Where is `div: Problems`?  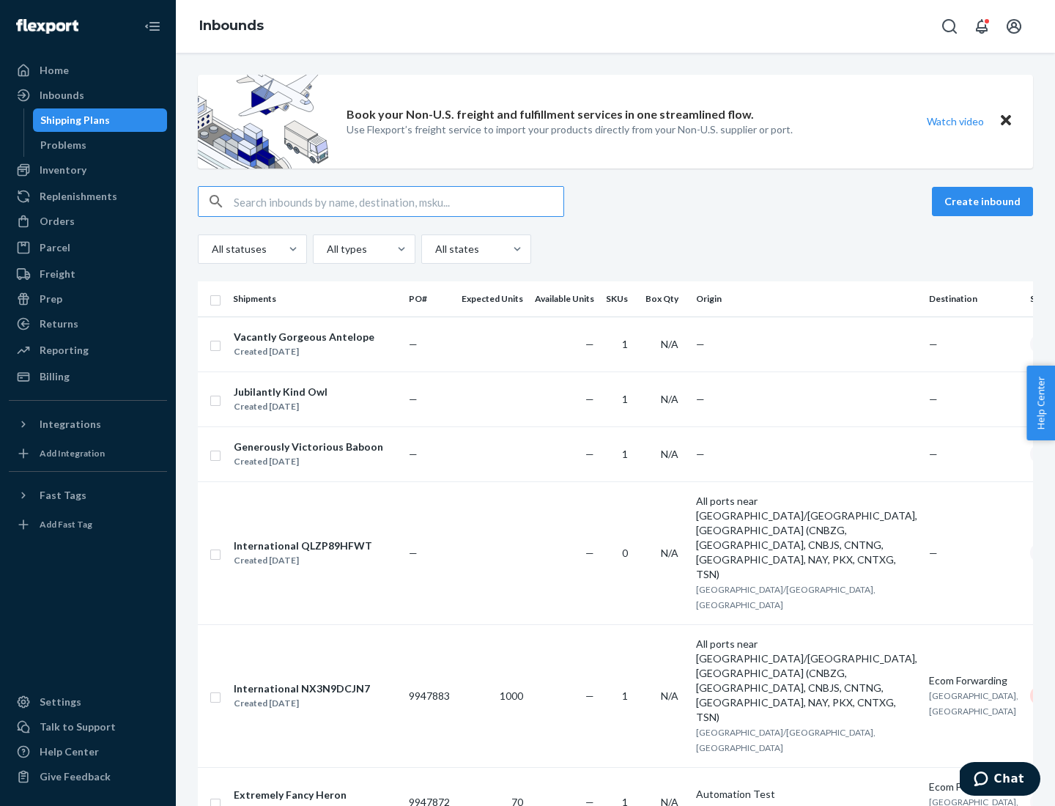 div: Problems is located at coordinates (63, 145).